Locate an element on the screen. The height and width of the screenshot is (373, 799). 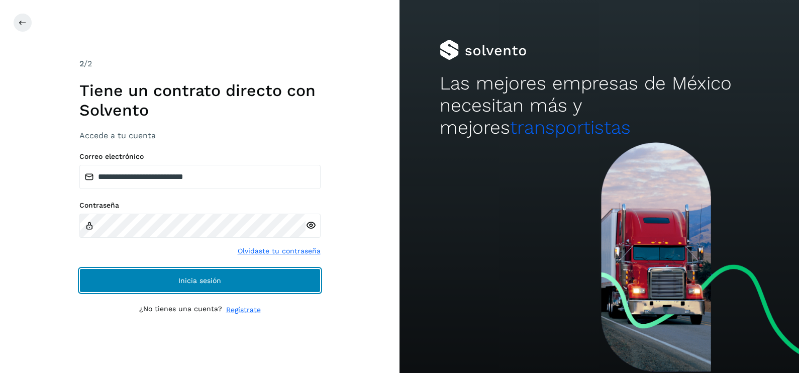
button: Inicia sesión is located at coordinates (200, 280).